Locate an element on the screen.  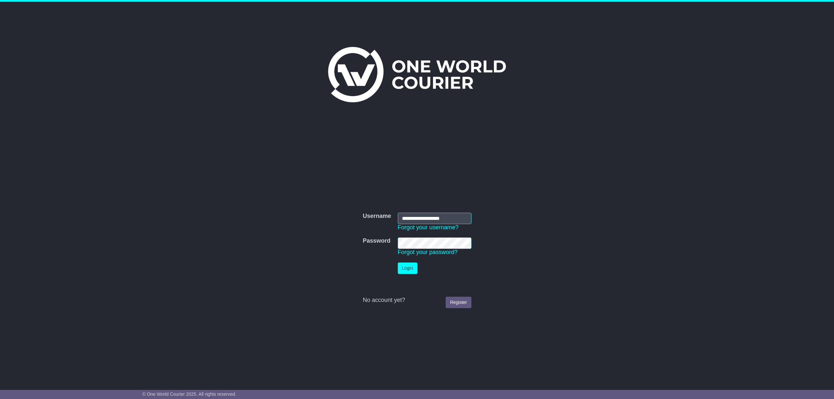
a: Forgot your username? is located at coordinates (428, 227).